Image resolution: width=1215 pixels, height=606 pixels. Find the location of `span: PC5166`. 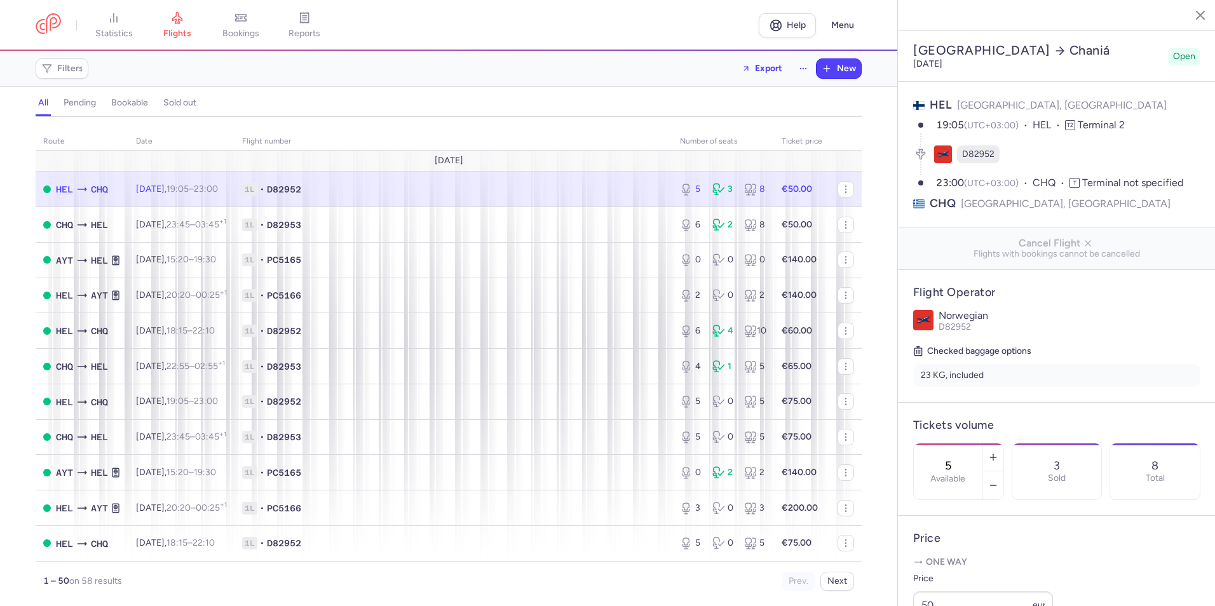

span: PC5166 is located at coordinates (284, 509).